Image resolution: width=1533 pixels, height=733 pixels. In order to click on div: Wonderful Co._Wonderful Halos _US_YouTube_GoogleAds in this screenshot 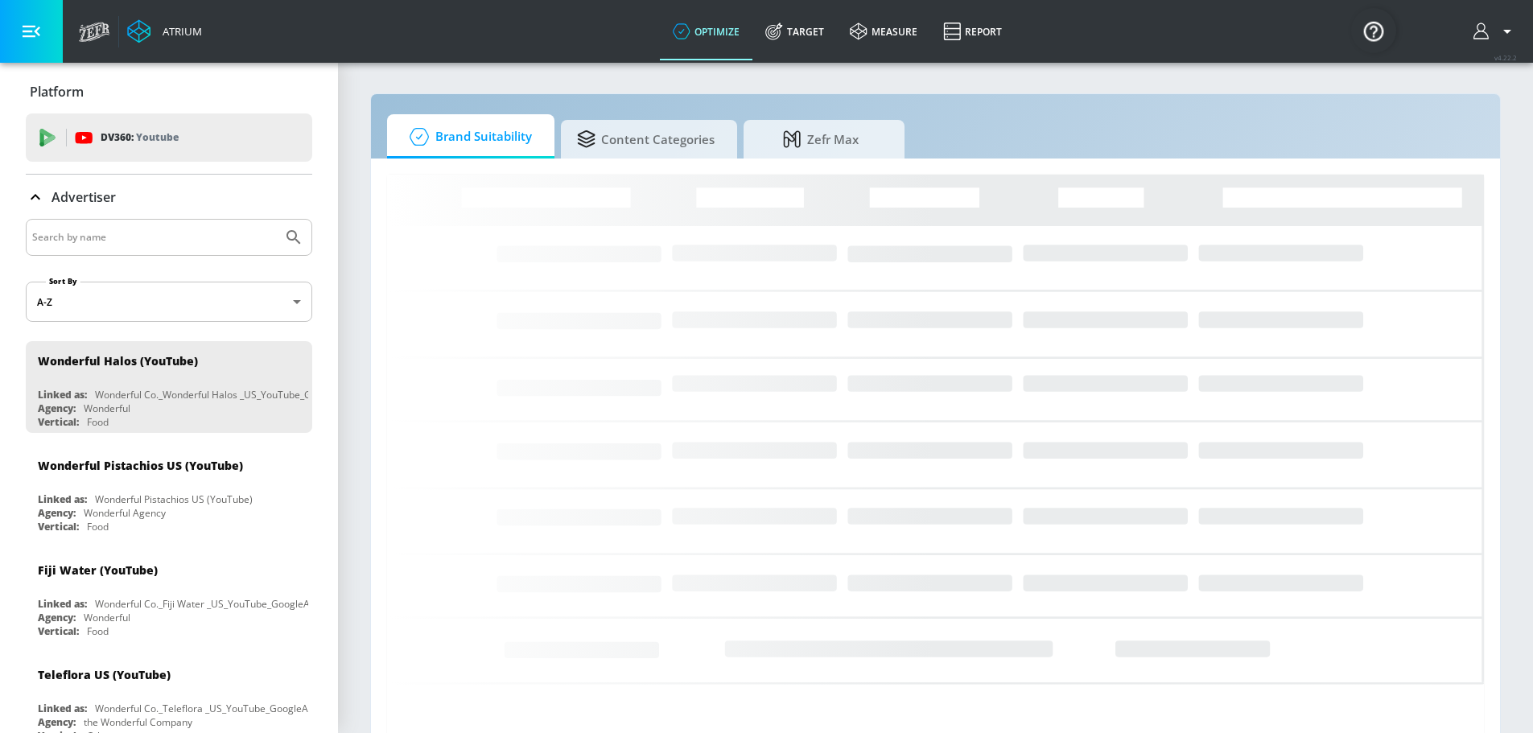, I will do `click(224, 394)`.